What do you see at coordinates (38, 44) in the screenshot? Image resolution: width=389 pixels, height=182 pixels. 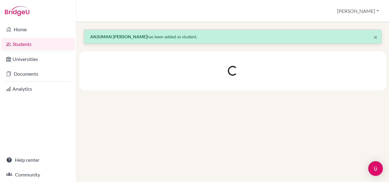 I see `a: Students` at bounding box center [38, 44].